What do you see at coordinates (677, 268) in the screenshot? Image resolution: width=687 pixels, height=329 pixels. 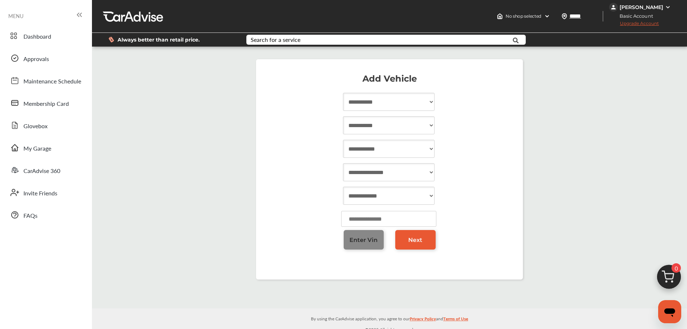 I see `span: 0` at bounding box center [677, 268].